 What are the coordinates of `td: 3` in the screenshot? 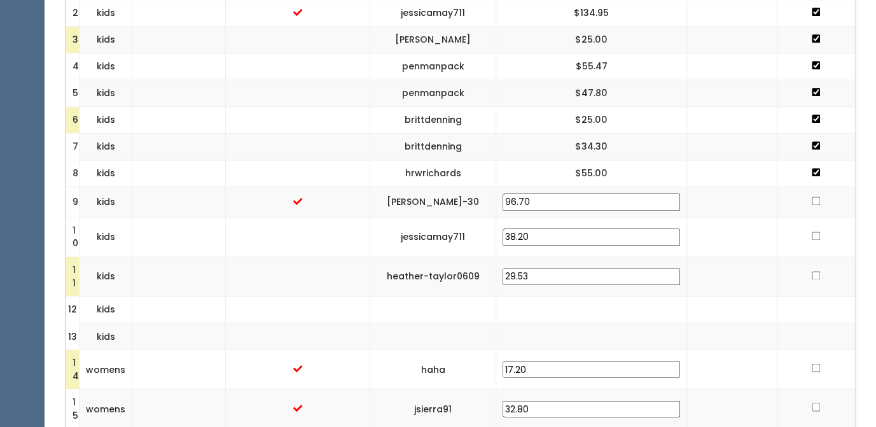 It's located at (73, 40).